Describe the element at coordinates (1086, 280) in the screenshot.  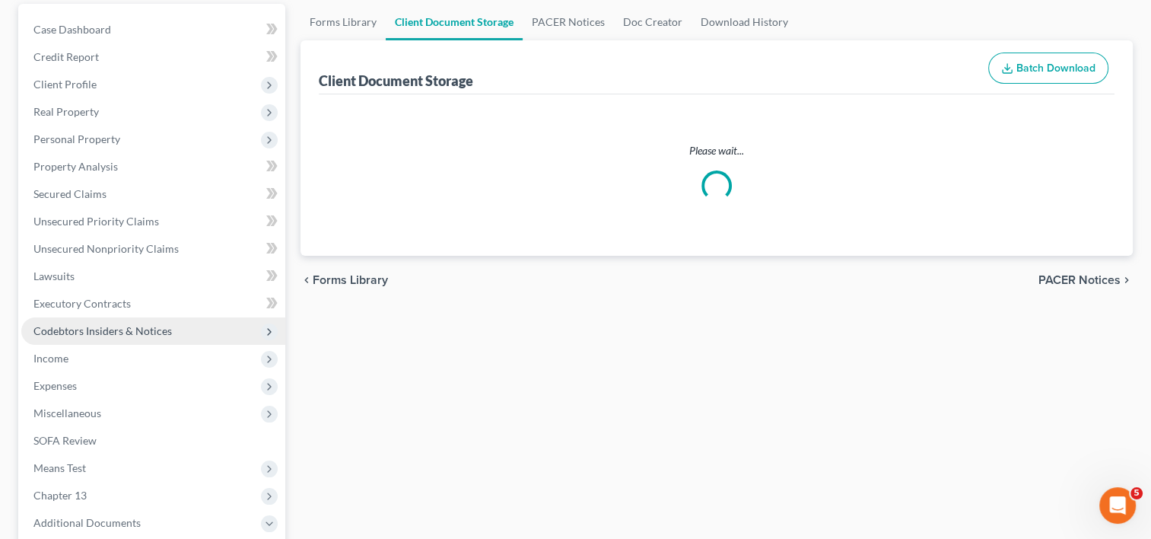
I see `button: PACER Notices chevron_right` at that location.